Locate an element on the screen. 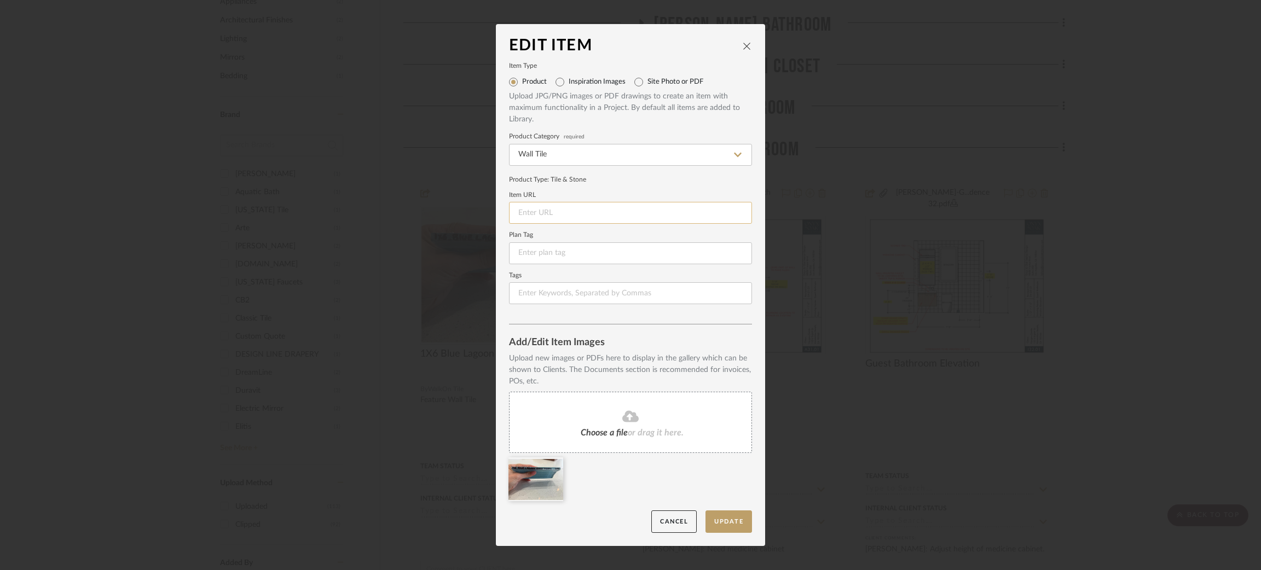  input: Enter URL is located at coordinates (631, 213).